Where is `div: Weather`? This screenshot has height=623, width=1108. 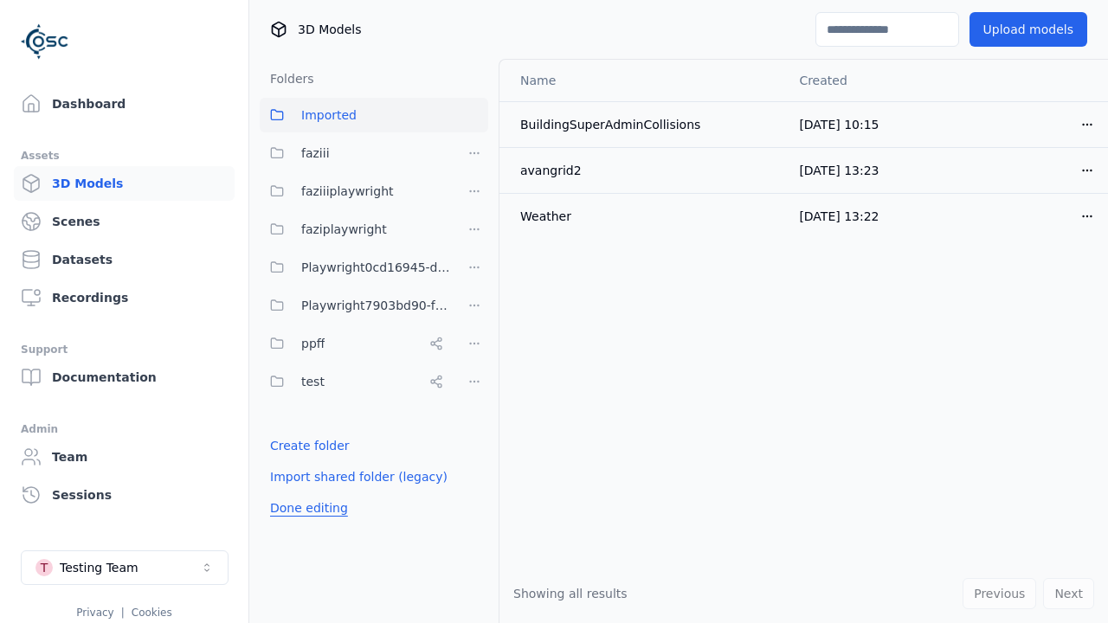
div: Weather is located at coordinates (646, 216).